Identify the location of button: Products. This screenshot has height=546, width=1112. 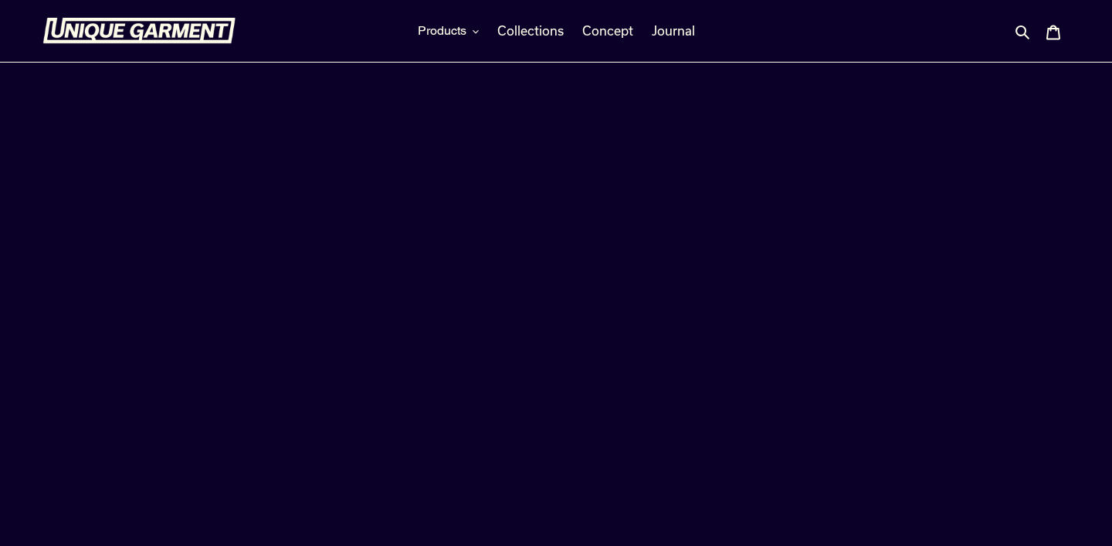
(448, 31).